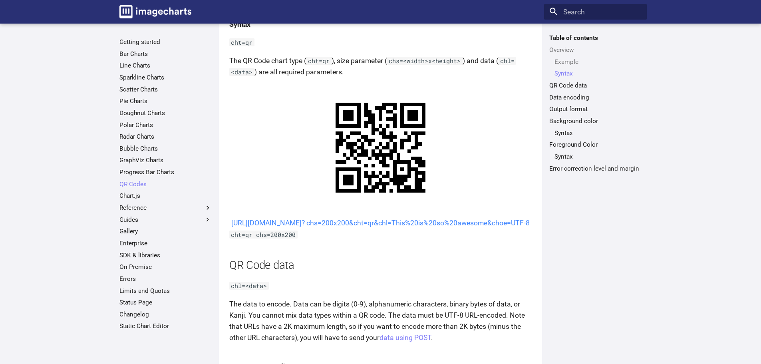 The image size is (761, 364). I want to click on a: Line Charts, so click(165, 66).